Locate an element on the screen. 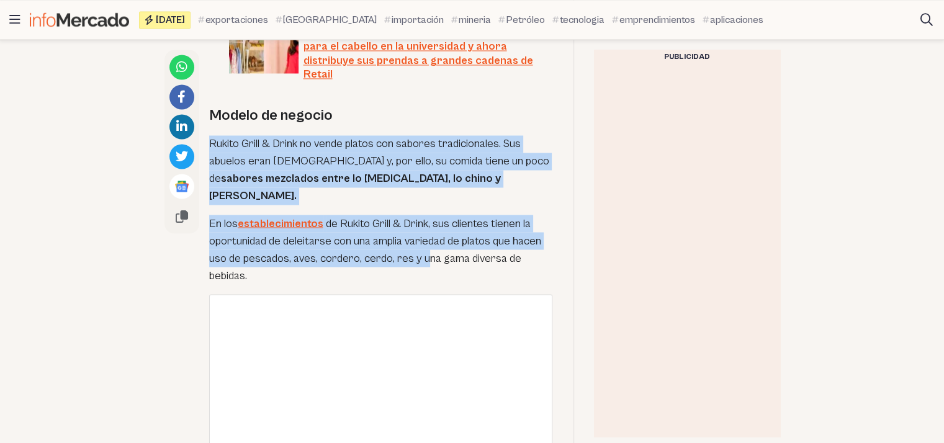 The image size is (944, 443). a: exportaciones is located at coordinates (233, 20).